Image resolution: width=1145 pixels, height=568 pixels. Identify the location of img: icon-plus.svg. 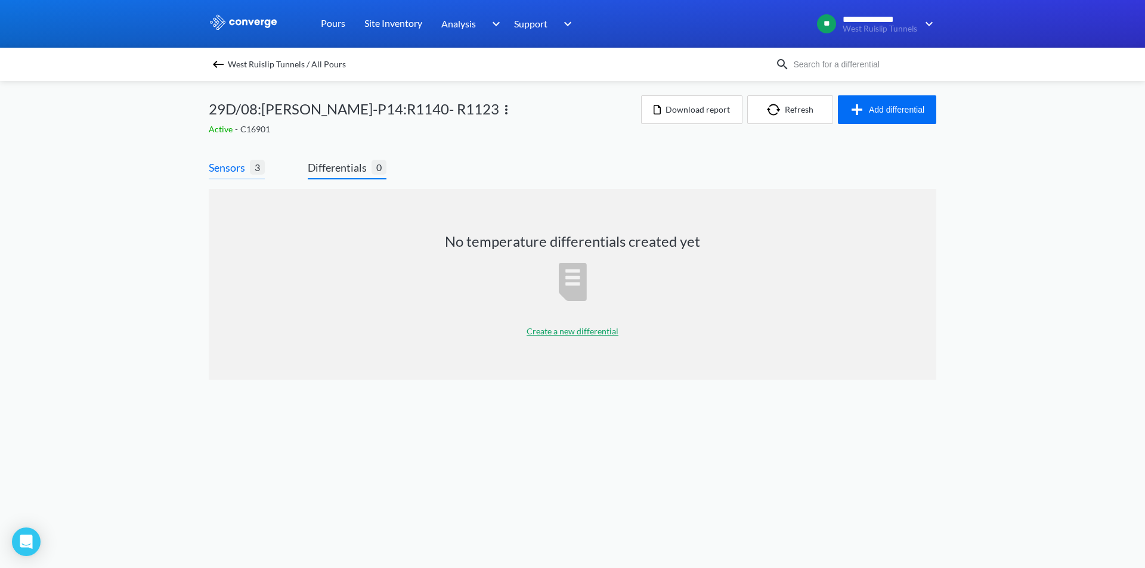
(859, 110).